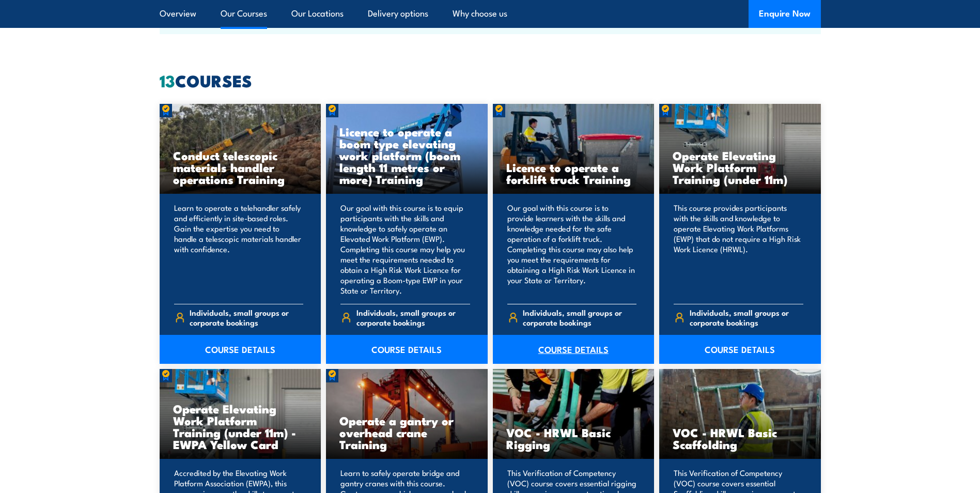  I want to click on h2: COURSES, so click(490, 80).